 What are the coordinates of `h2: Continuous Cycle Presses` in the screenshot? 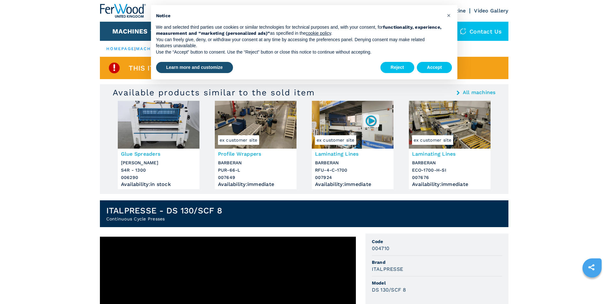 It's located at (164, 219).